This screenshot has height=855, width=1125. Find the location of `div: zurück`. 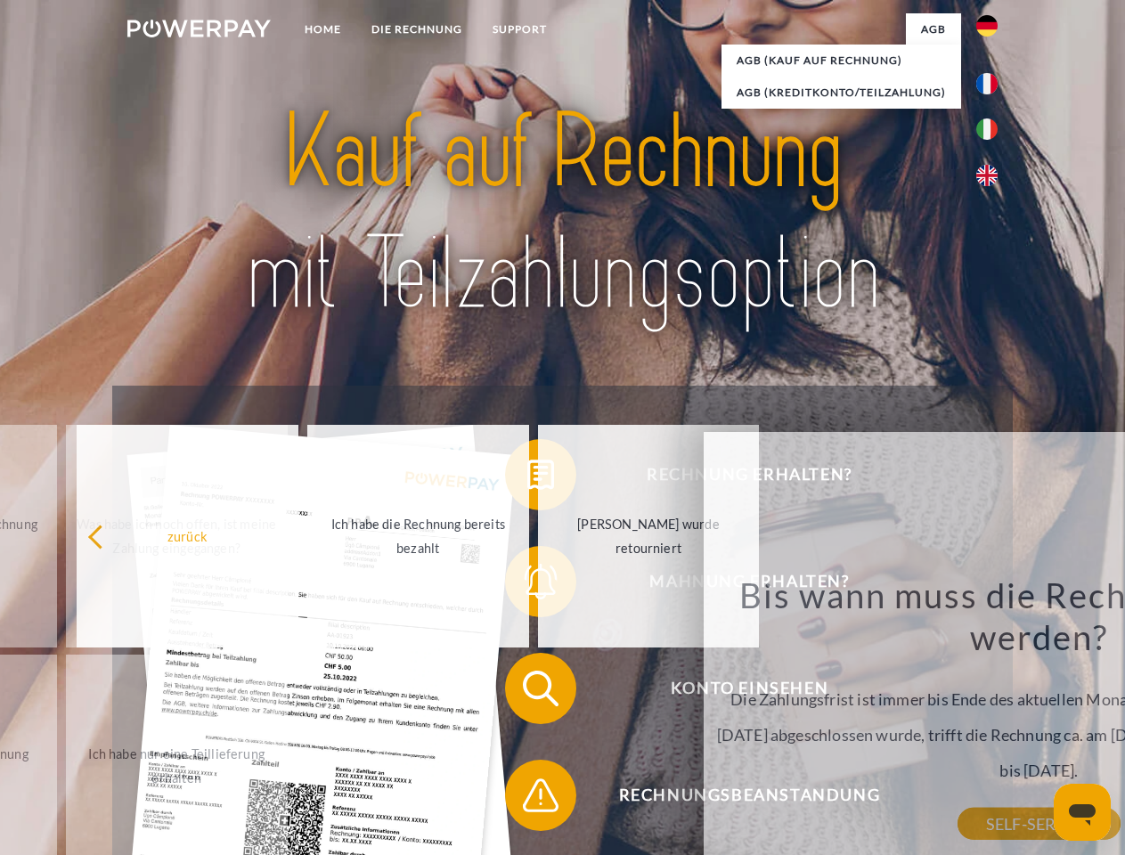

div: zurück is located at coordinates (187, 535).